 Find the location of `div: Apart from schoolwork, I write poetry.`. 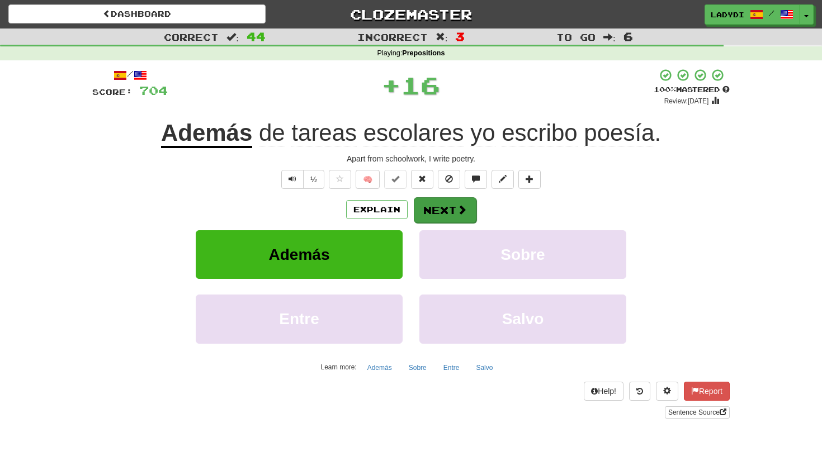

div: Apart from schoolwork, I write poetry. is located at coordinates (411, 159).